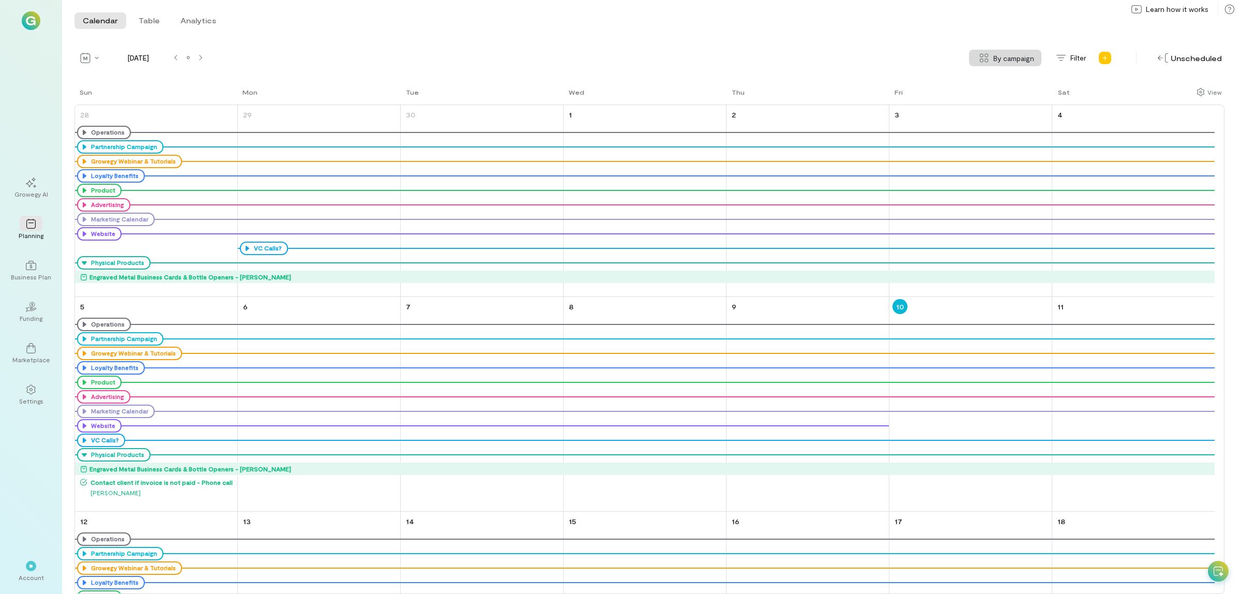 Image resolution: width=1241 pixels, height=594 pixels. What do you see at coordinates (900, 306) in the screenshot?
I see `a: October 10, 2025` at bounding box center [900, 306].